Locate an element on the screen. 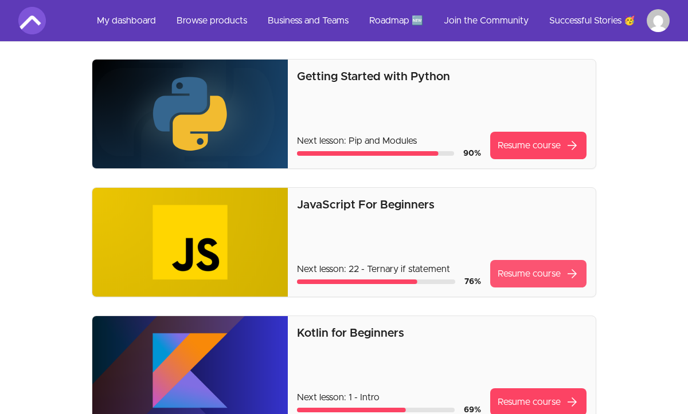  a: My dashboard is located at coordinates (126, 21).